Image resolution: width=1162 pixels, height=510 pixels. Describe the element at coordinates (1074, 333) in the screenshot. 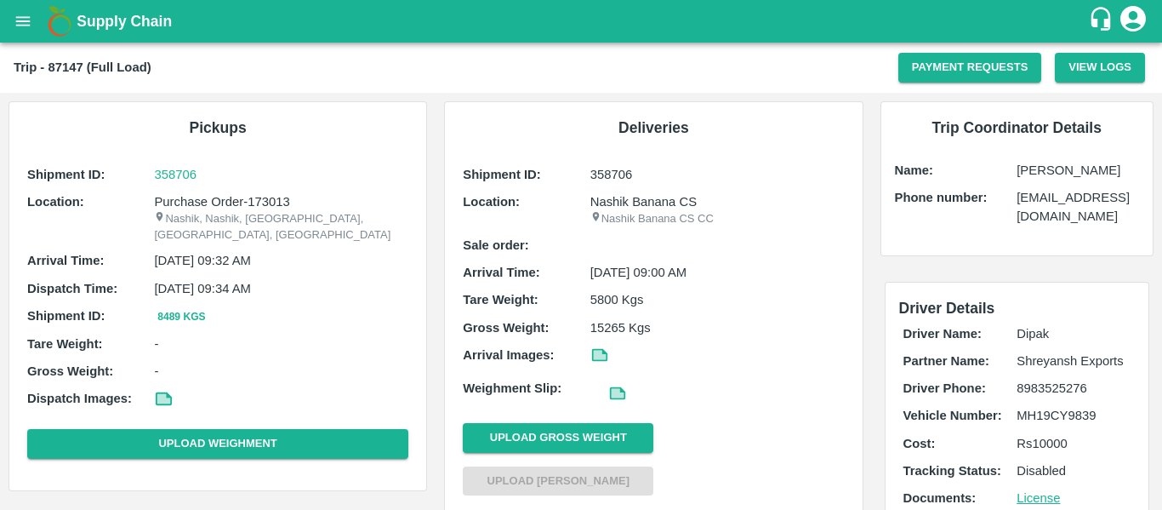

I see `p: Dipak` at that location.